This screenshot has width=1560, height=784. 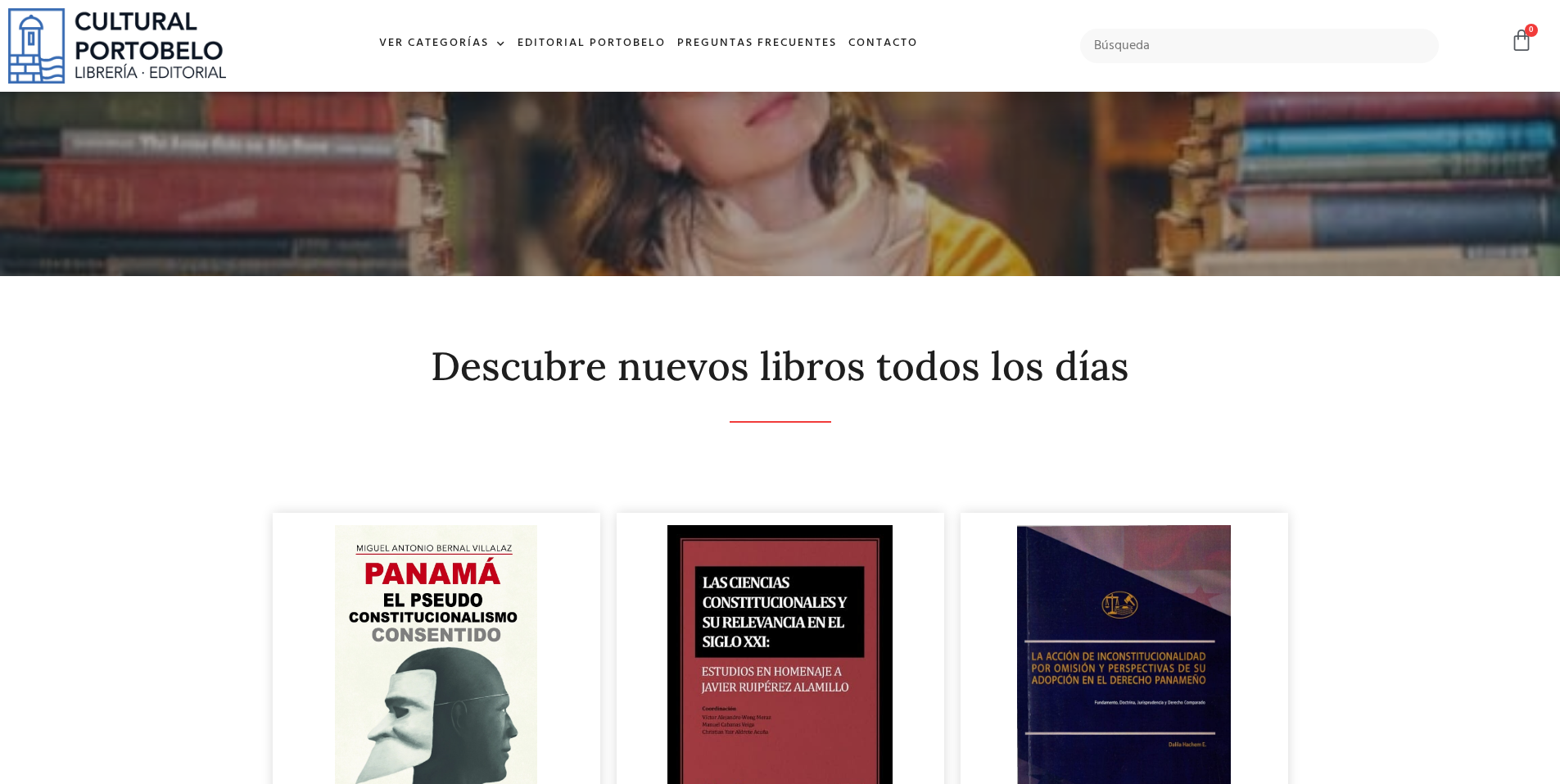 What do you see at coordinates (757, 43) in the screenshot?
I see `a: Preguntas frecuentes` at bounding box center [757, 43].